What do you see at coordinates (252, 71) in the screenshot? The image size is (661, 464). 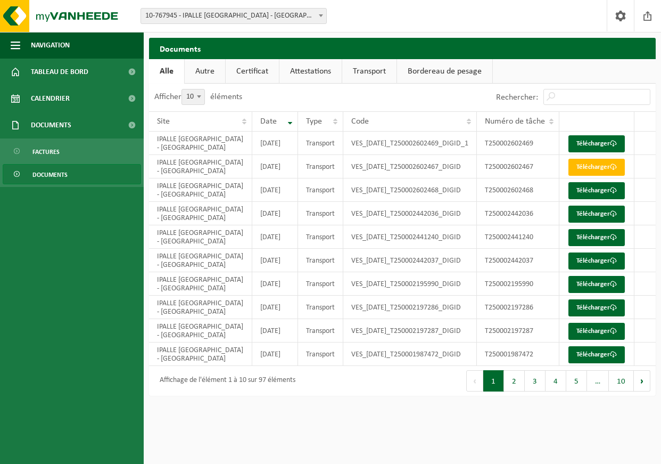 I see `a: Certificat` at bounding box center [252, 71].